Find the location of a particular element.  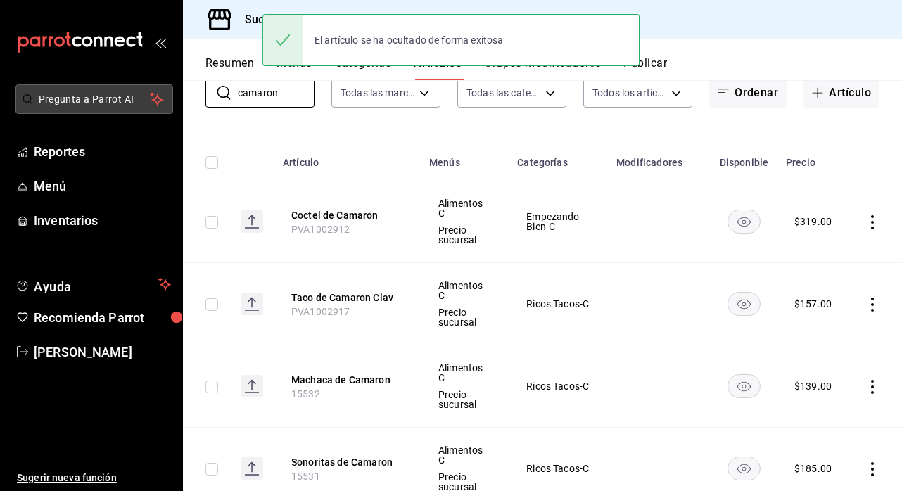

input: Buscar artículo is located at coordinates (276, 93).